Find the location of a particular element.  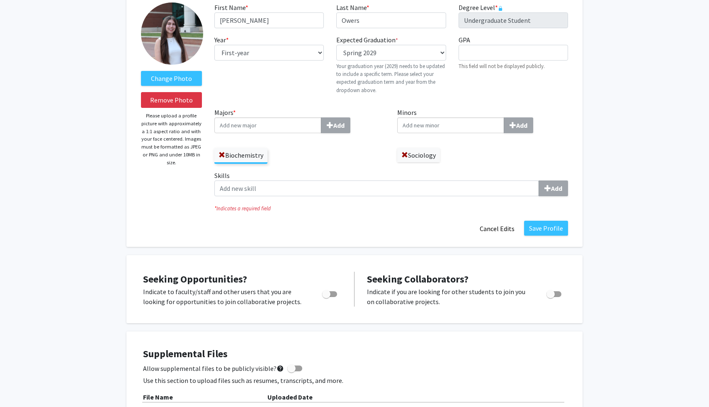

label: Biochemistry is located at coordinates (241, 155).